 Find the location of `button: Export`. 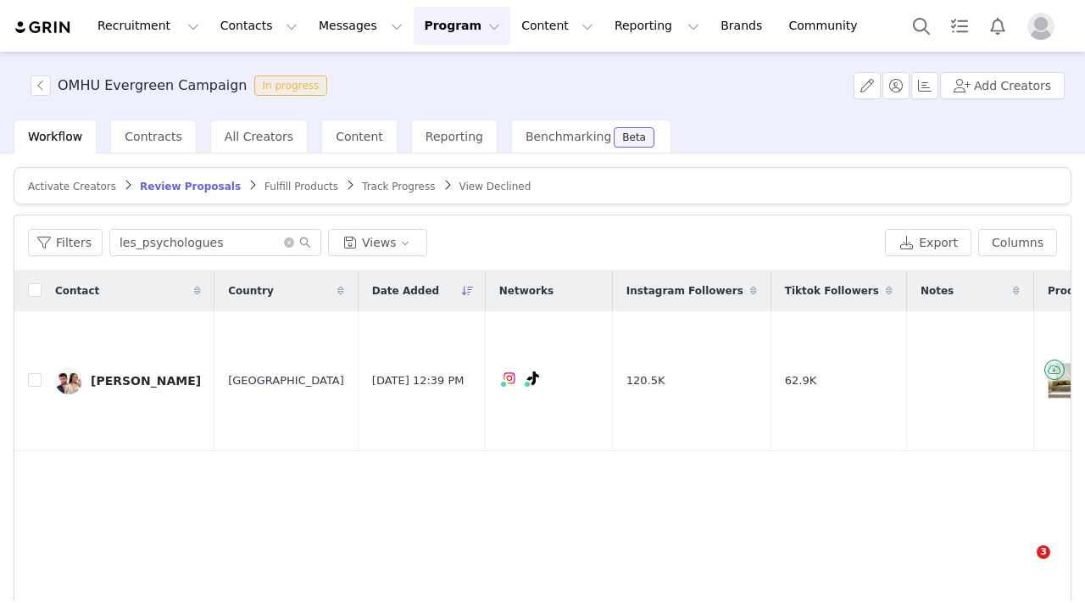

button: Export is located at coordinates (928, 242).